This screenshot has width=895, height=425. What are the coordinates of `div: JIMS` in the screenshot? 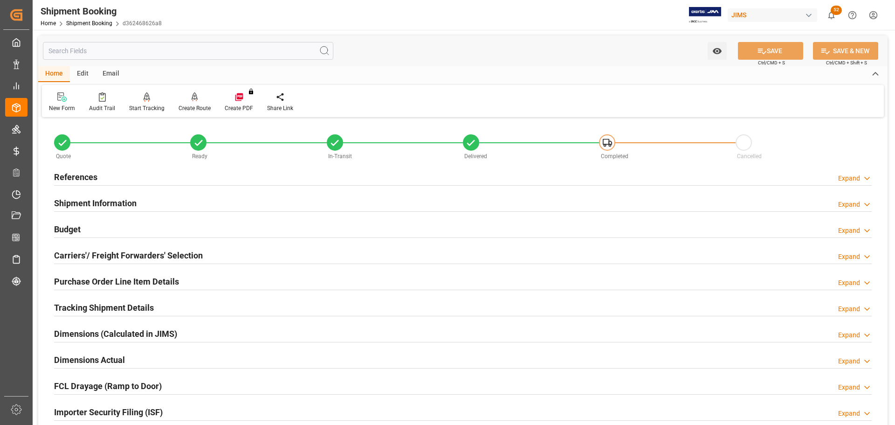 It's located at (773, 15).